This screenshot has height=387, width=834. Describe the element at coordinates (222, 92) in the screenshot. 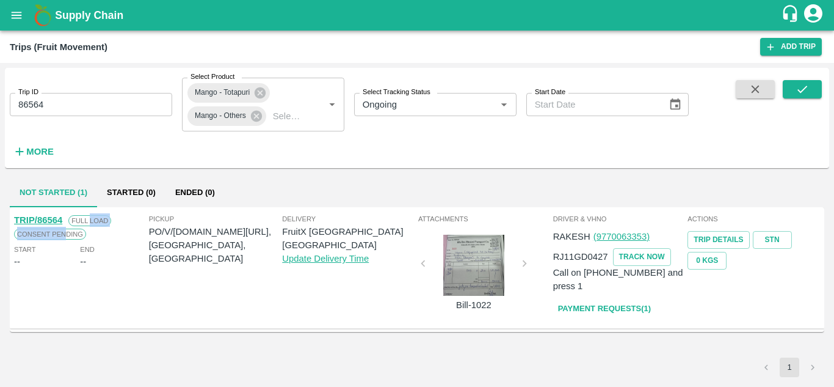

I see `span: Mango - Totapuri` at that location.